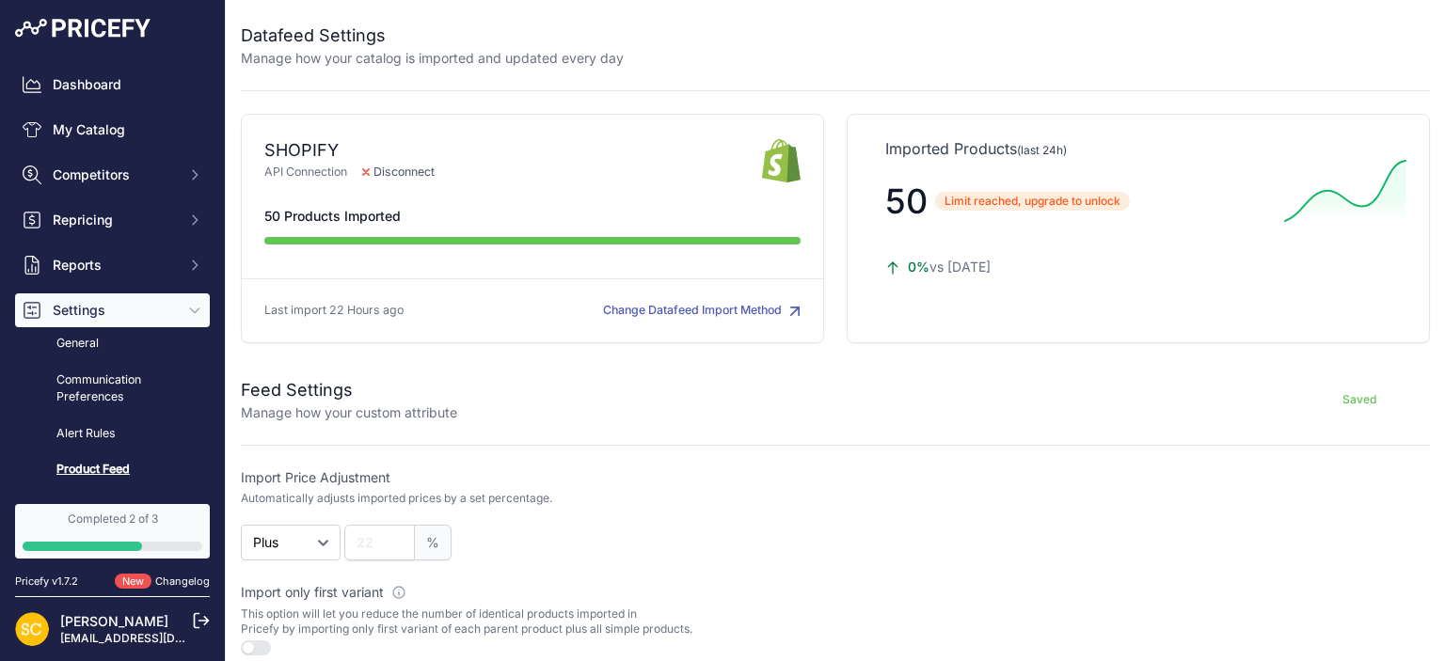 The width and height of the screenshot is (1445, 661). Describe the element at coordinates (1359, 400) in the screenshot. I see `button: Saved` at that location.